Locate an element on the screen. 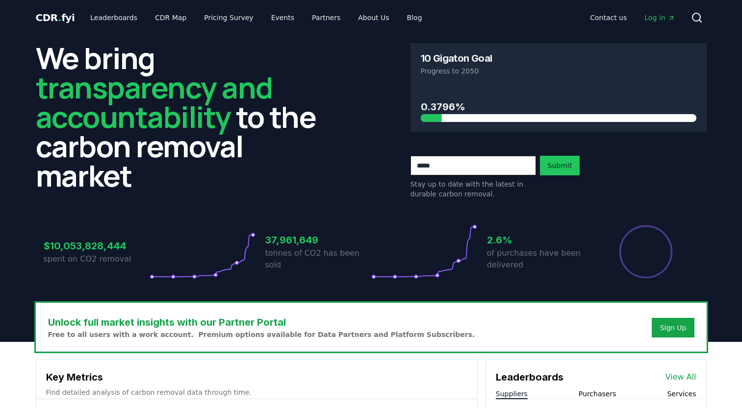 Image resolution: width=742 pixels, height=408 pixels. button: Services is located at coordinates (681, 394).